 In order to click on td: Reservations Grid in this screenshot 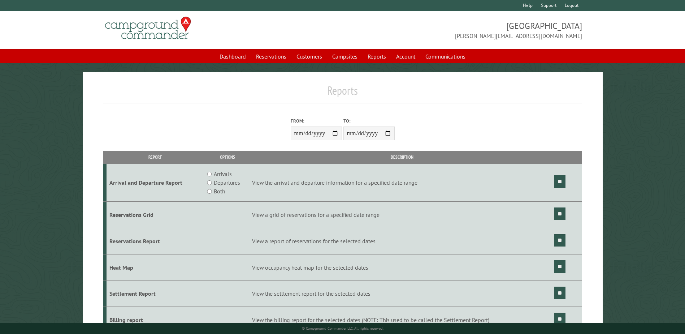, I will do `click(155, 215)`.